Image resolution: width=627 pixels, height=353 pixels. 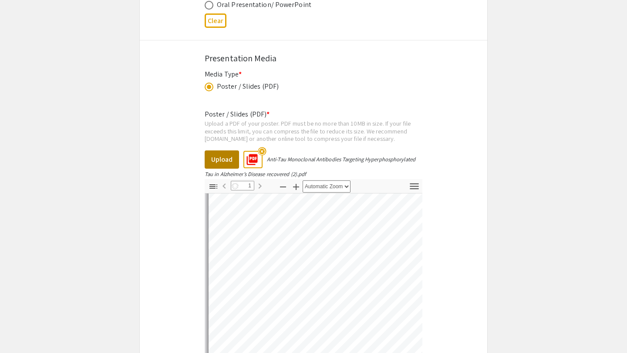 I want to click on button: Zoom In, so click(x=296, y=187).